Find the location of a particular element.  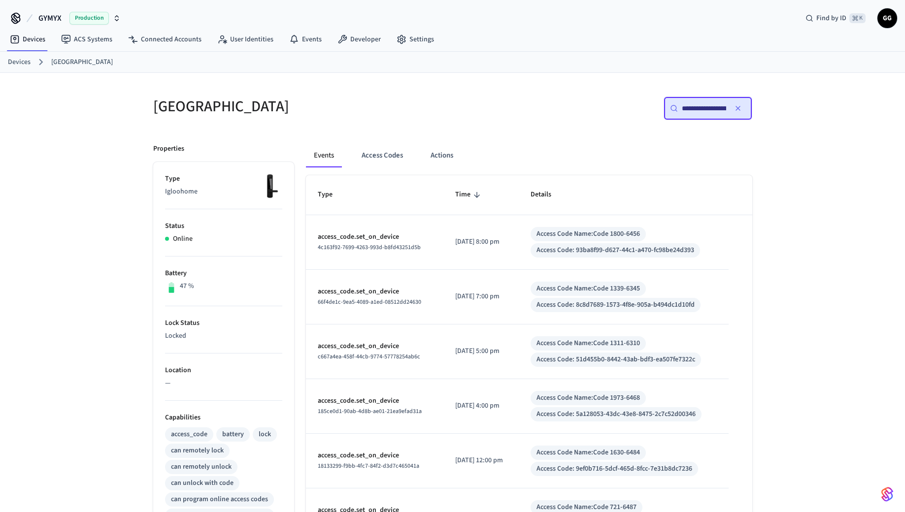

img: SeamLogoGradient.69752ec5.svg is located at coordinates (887, 494).